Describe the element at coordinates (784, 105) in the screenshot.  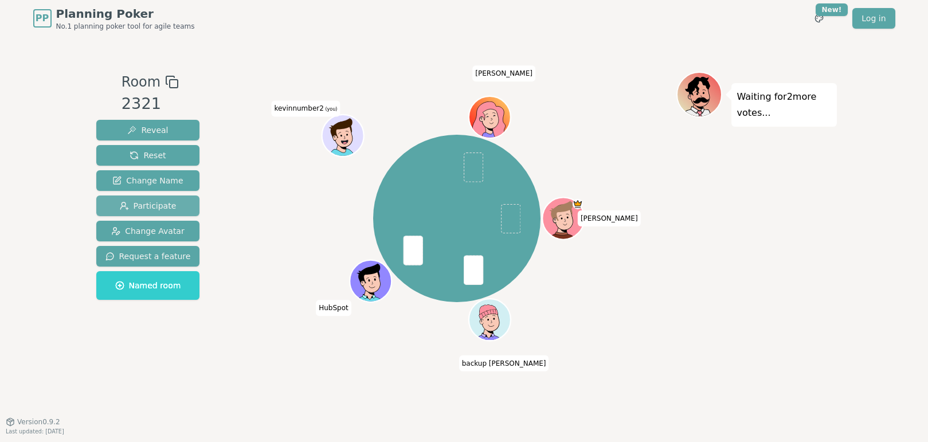
I see `p: Waiting for 2 more votes...` at that location.